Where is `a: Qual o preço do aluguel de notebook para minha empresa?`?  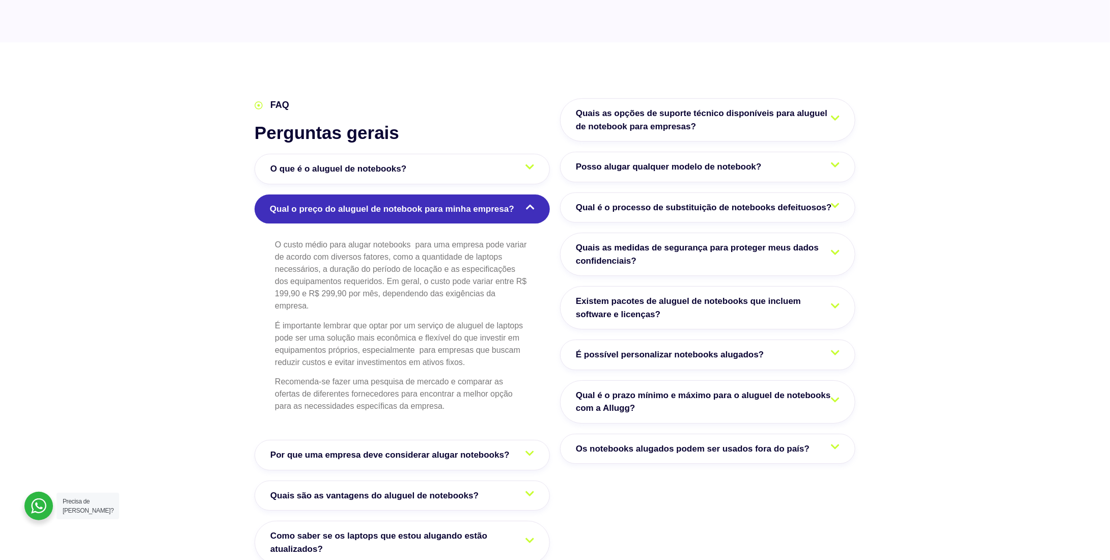 a: Qual o preço do aluguel de notebook para minha empresa? is located at coordinates (402, 209).